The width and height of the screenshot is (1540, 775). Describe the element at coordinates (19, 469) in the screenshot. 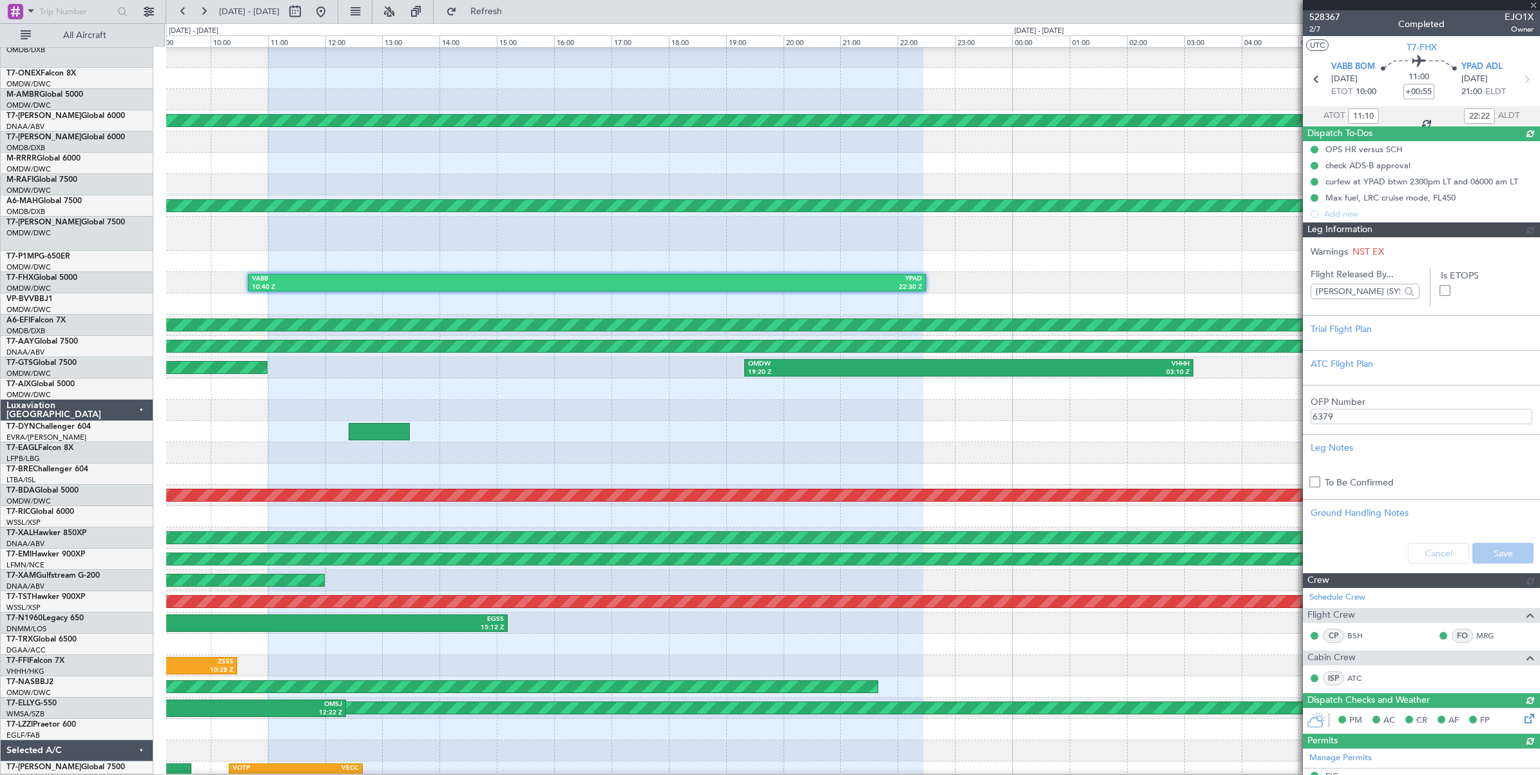

I see `span: T7-BRE` at that location.